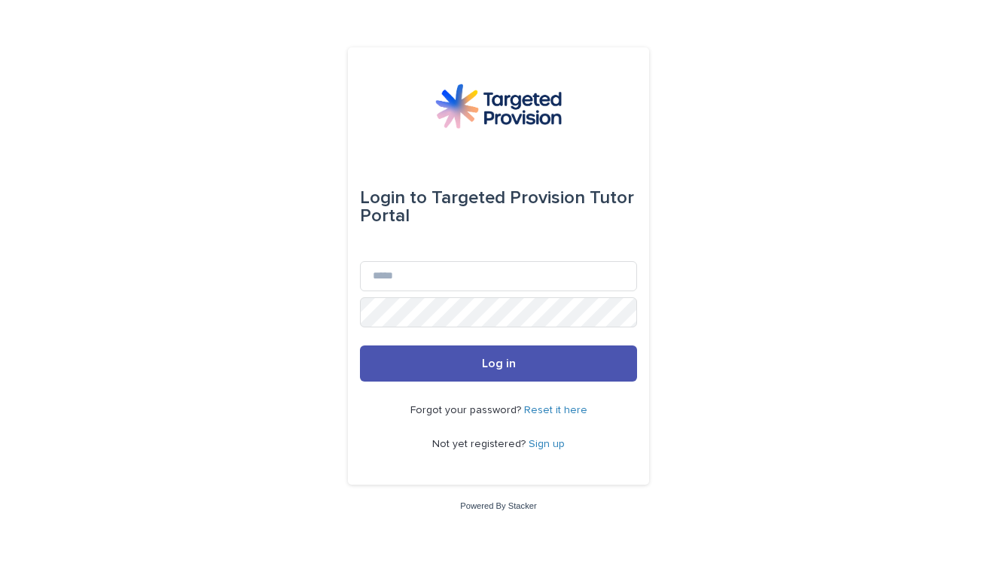  Describe the element at coordinates (498, 364) in the screenshot. I see `button: Log in` at that location.